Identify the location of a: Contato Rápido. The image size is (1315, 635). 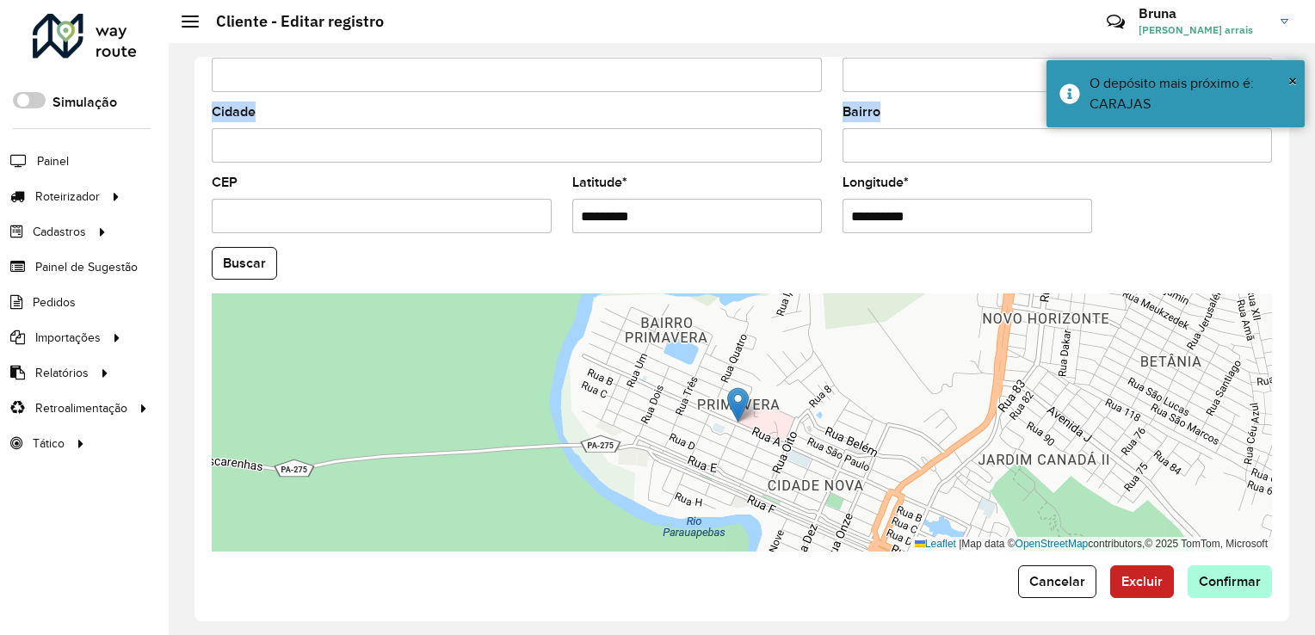
(1116, 22).